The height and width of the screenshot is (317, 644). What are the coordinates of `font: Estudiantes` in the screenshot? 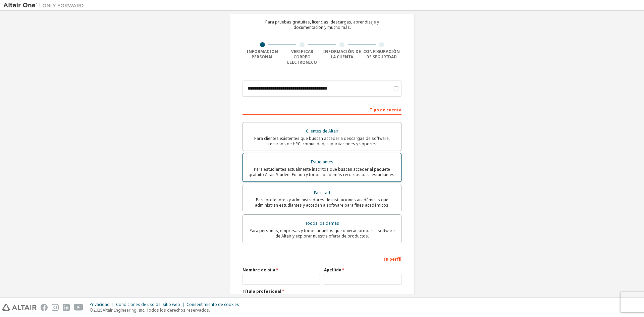 It's located at (322, 162).